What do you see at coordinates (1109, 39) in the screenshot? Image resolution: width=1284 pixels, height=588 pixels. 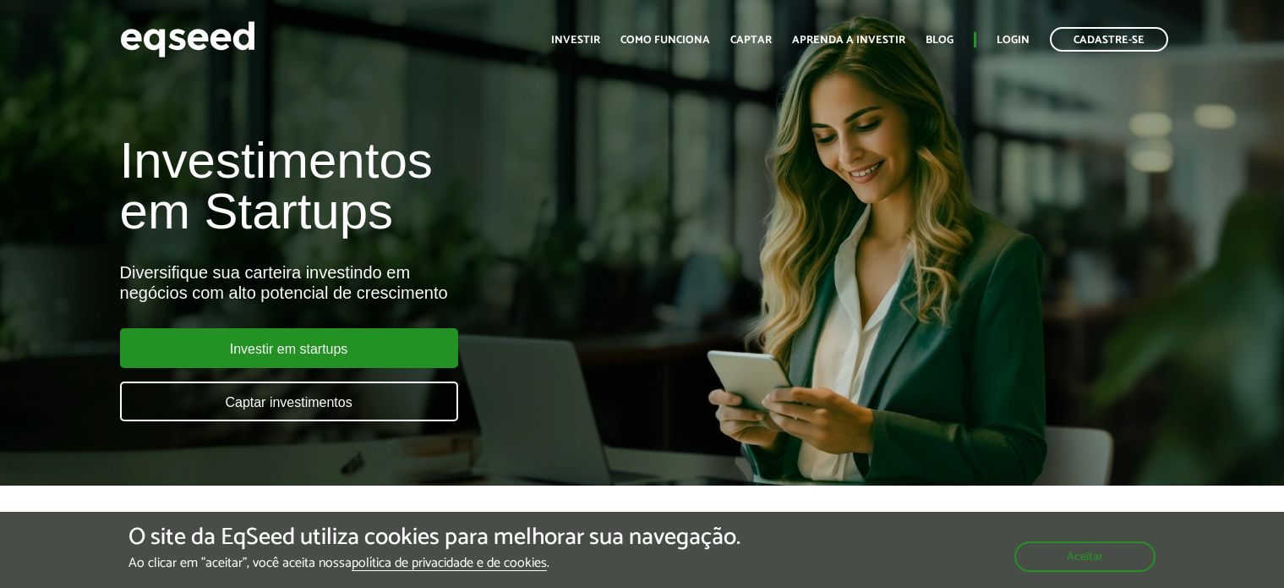 I see `a: Cadastre-se` at bounding box center [1109, 39].